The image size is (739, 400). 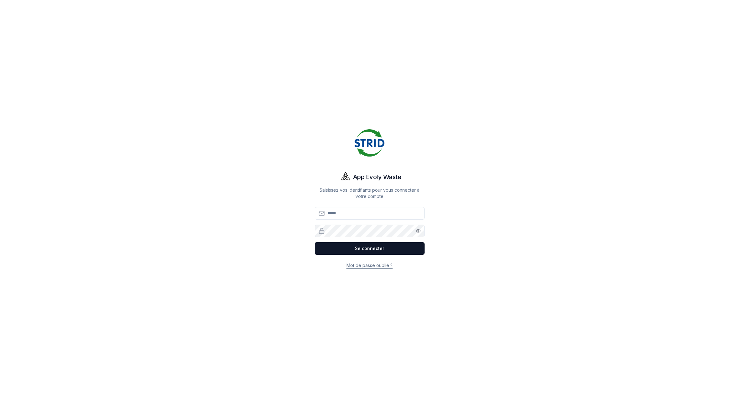 I want to click on button: Se connecter, so click(x=370, y=249).